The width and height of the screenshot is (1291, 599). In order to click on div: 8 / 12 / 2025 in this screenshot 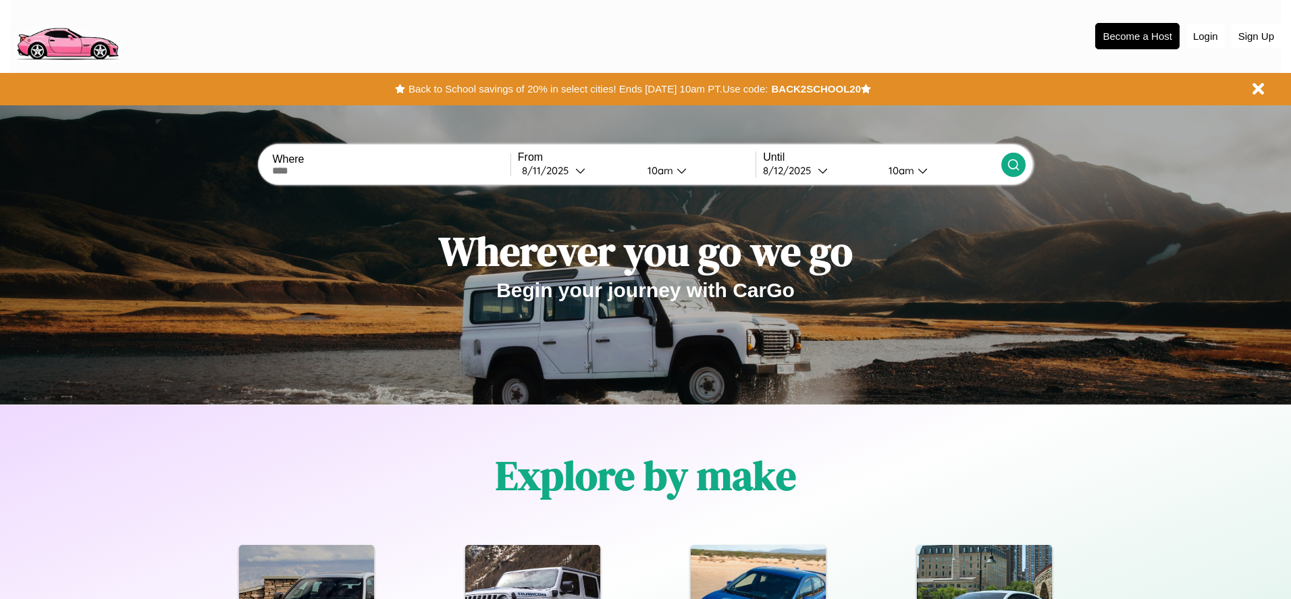, I will do `click(790, 170)`.